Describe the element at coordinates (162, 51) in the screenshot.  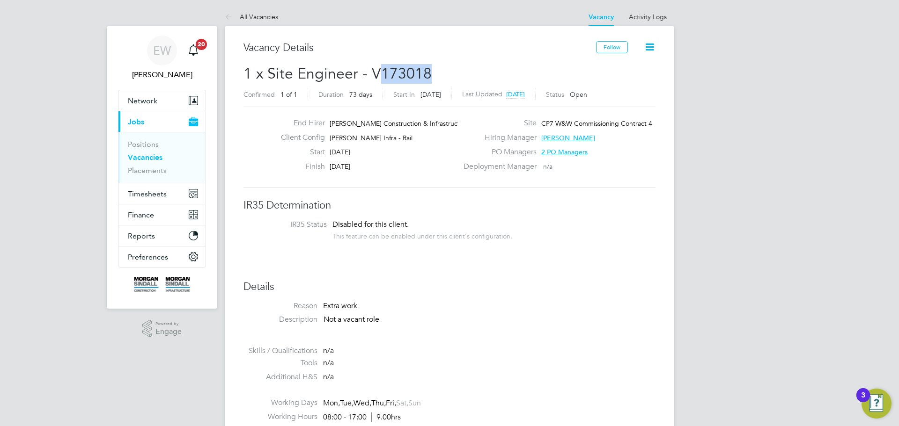
I see `span: EW` at that location.